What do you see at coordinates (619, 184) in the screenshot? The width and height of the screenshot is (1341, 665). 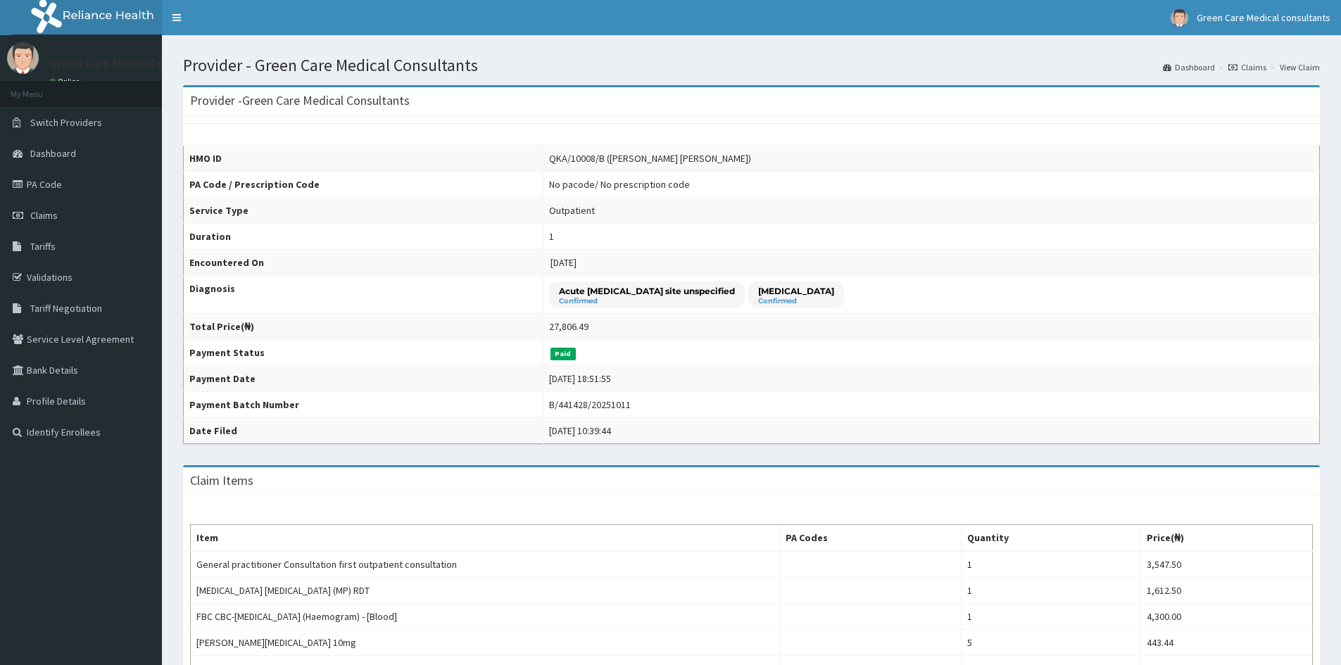 I see `div: No pacode / No prescription code` at bounding box center [619, 184].